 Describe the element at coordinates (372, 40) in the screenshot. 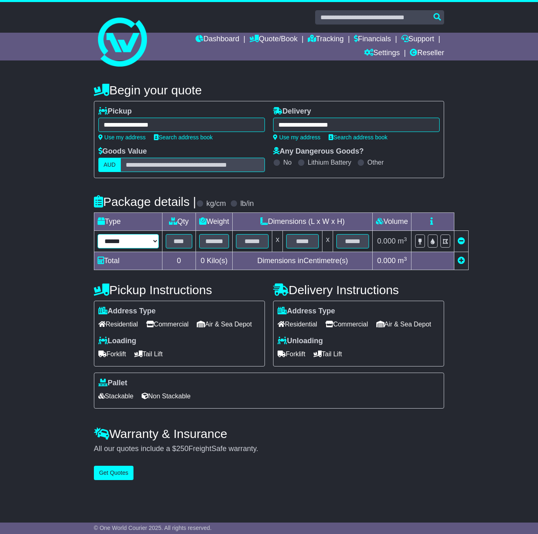

I see `a: Financials` at that location.